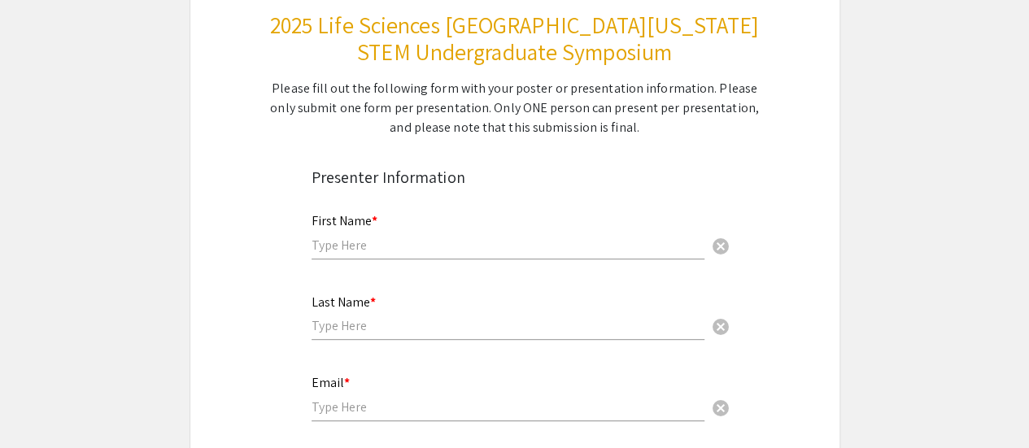 This screenshot has height=448, width=1029. What do you see at coordinates (330, 382) in the screenshot?
I see `mat-label: Email` at bounding box center [330, 382].